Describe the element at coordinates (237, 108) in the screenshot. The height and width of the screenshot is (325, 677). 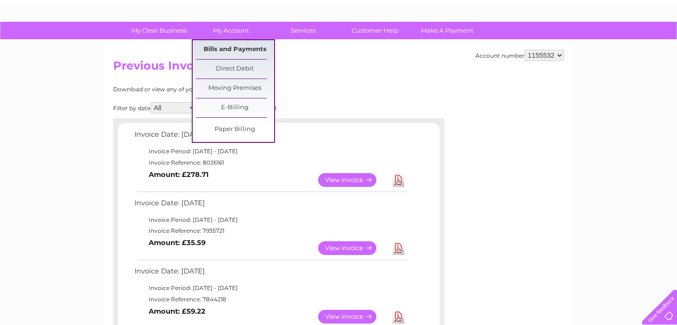
I see `div: Filter by date` at that location.